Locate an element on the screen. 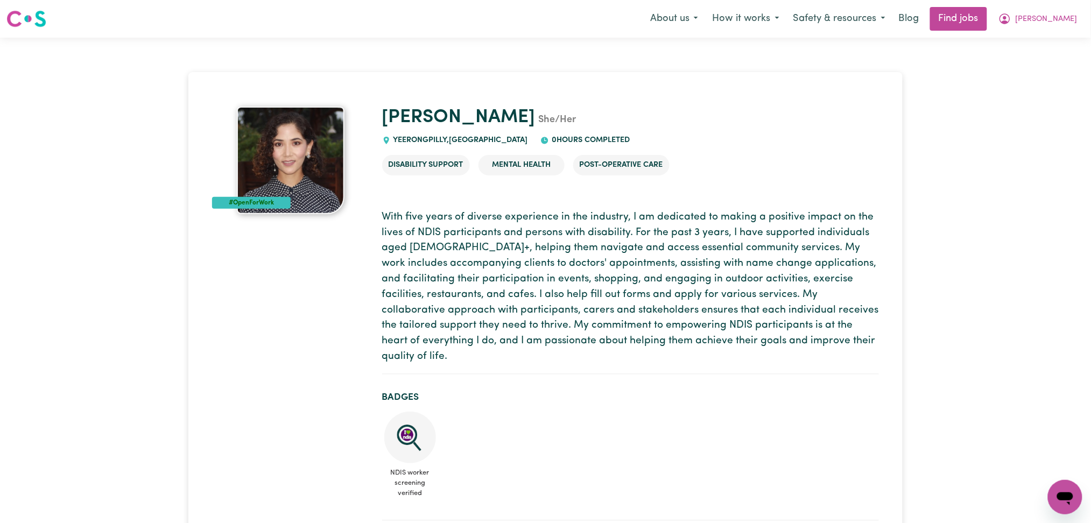 The width and height of the screenshot is (1091, 523). button: Safety & resources is located at coordinates (839, 19).